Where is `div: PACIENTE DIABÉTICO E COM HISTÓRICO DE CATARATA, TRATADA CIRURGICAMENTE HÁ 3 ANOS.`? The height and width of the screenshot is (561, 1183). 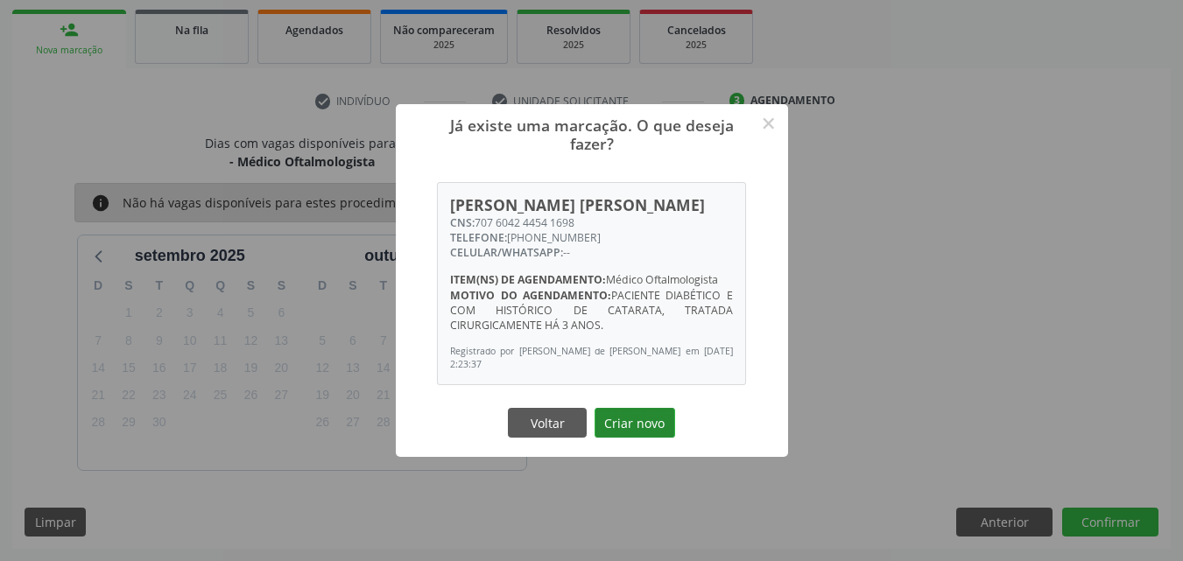
div: PACIENTE DIABÉTICO E COM HISTÓRICO DE CATARATA, TRATADA CIRURGICAMENTE HÁ 3 ANOS. is located at coordinates (591, 310).